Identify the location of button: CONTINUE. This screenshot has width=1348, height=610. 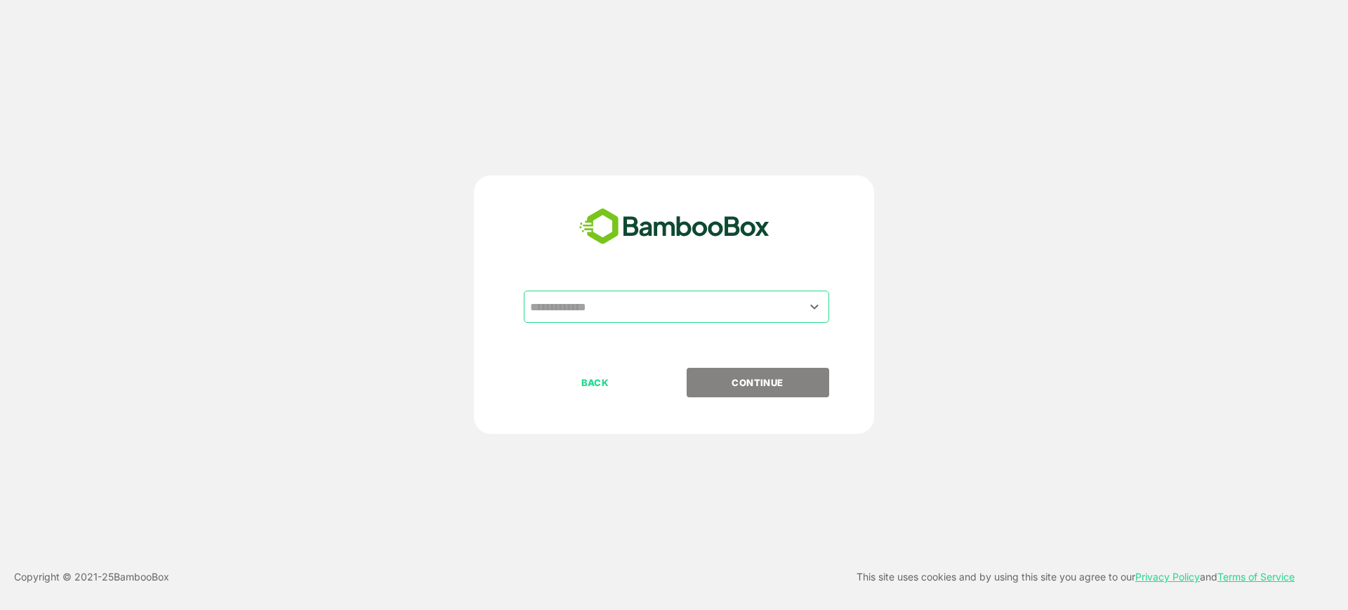
(757, 383).